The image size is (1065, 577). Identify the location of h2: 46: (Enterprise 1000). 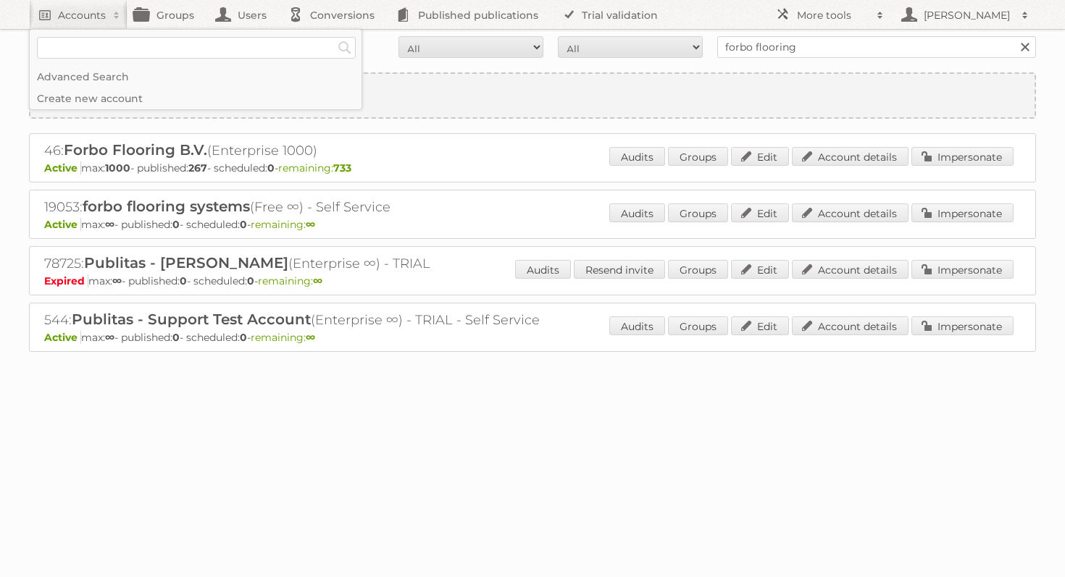
(298, 151).